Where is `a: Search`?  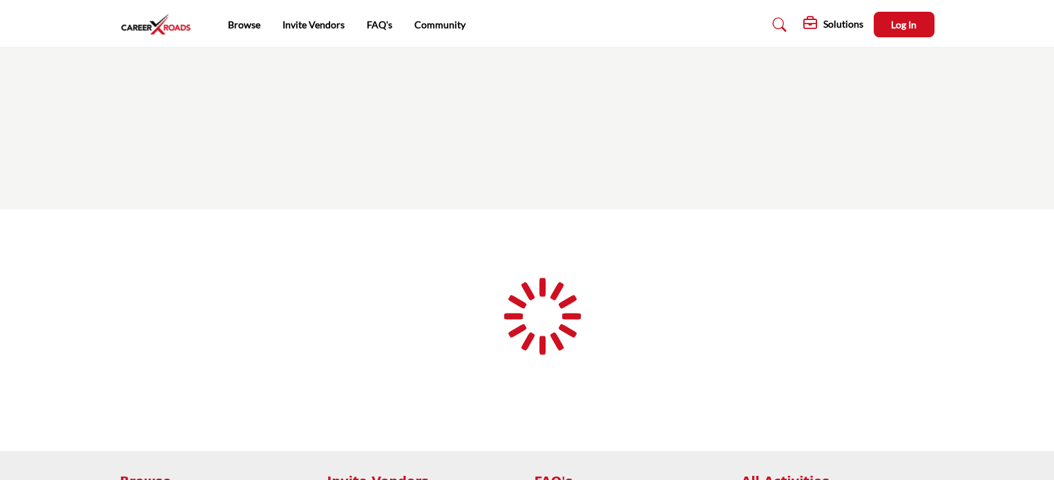 a: Search is located at coordinates (777, 25).